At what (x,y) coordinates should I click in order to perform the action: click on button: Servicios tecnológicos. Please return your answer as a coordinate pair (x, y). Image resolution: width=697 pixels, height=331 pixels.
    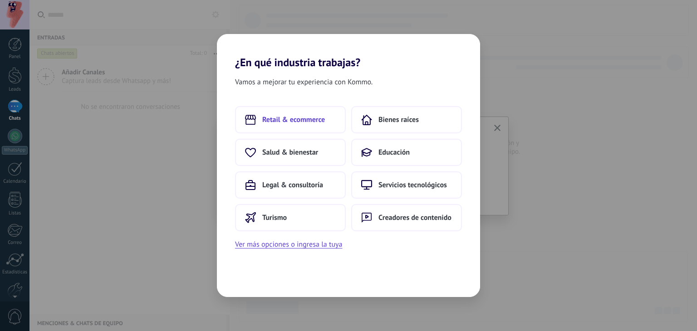
    Looking at the image, I should click on (407, 185).